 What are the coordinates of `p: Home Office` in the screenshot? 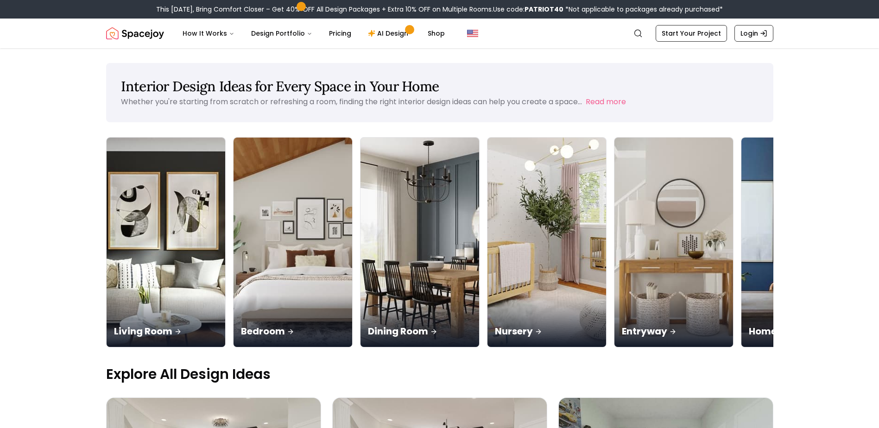 It's located at (801, 331).